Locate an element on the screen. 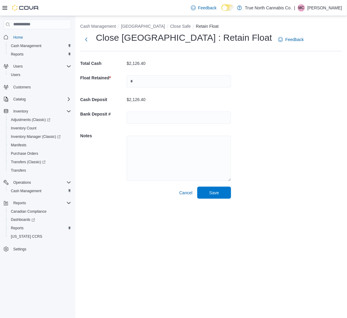 The width and height of the screenshot is (347, 318). button: Home is located at coordinates (37, 37).